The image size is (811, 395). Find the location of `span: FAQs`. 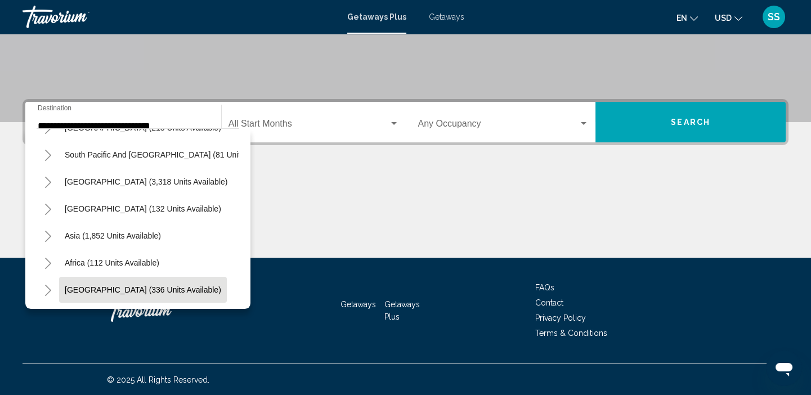

span: FAQs is located at coordinates (544, 287).